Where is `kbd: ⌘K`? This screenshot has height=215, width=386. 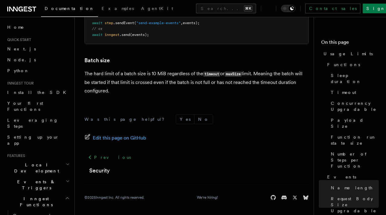
kbd: ⌘K is located at coordinates (248, 8).